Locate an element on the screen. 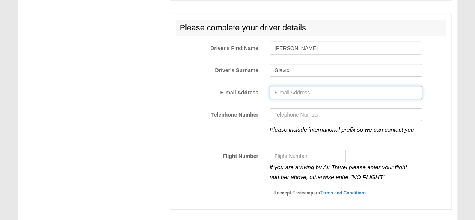 The width and height of the screenshot is (475, 220). input: Driver's First Name is located at coordinates (346, 48).